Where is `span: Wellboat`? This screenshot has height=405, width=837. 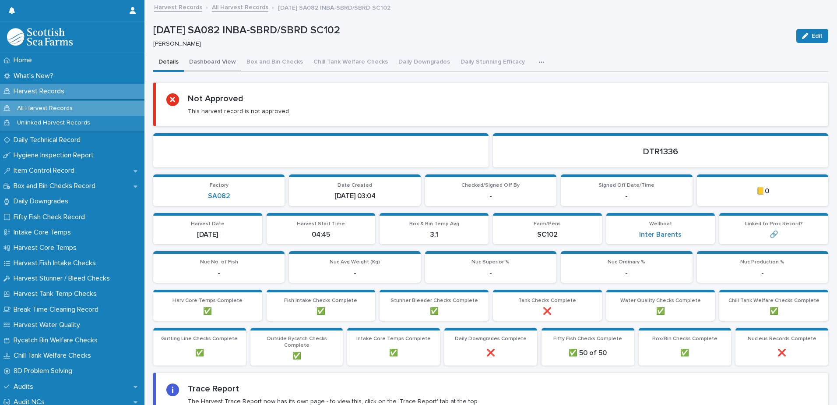 span: Wellboat is located at coordinates (661, 224).